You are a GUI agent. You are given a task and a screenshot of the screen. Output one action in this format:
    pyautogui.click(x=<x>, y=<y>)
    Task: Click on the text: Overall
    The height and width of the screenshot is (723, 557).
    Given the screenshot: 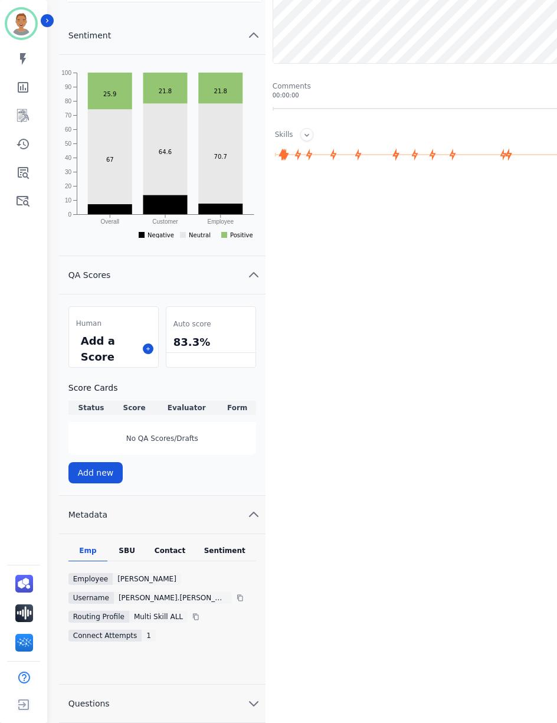 What is the action you would take?
    pyautogui.click(x=110, y=221)
    